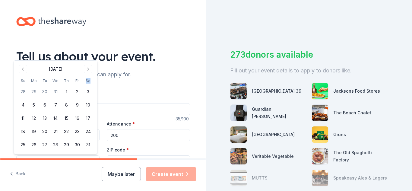 The image size is (412, 191). What do you see at coordinates (103, 74) in the screenshot?
I see `div: We'll find in-kind donations you can apply for.` at bounding box center [103, 74].